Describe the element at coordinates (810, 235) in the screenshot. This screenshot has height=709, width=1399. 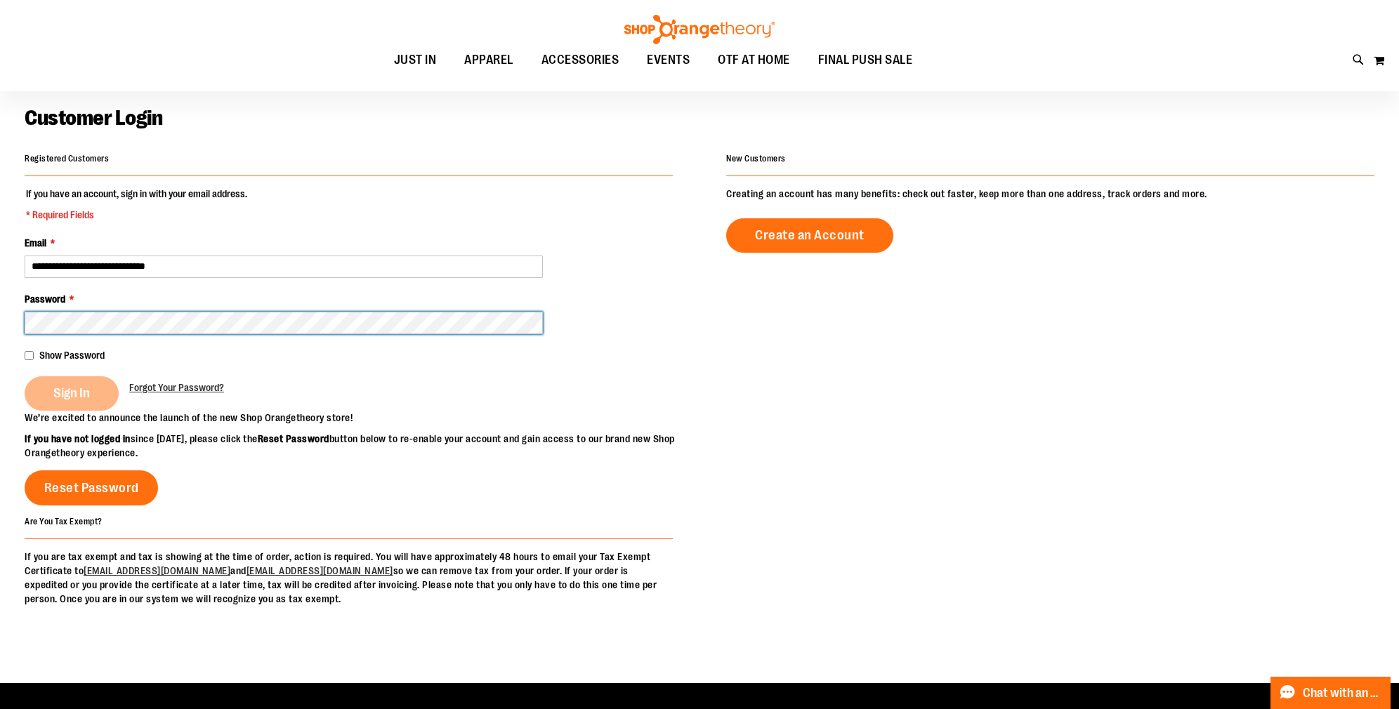
I see `a: Create an Account` at that location.